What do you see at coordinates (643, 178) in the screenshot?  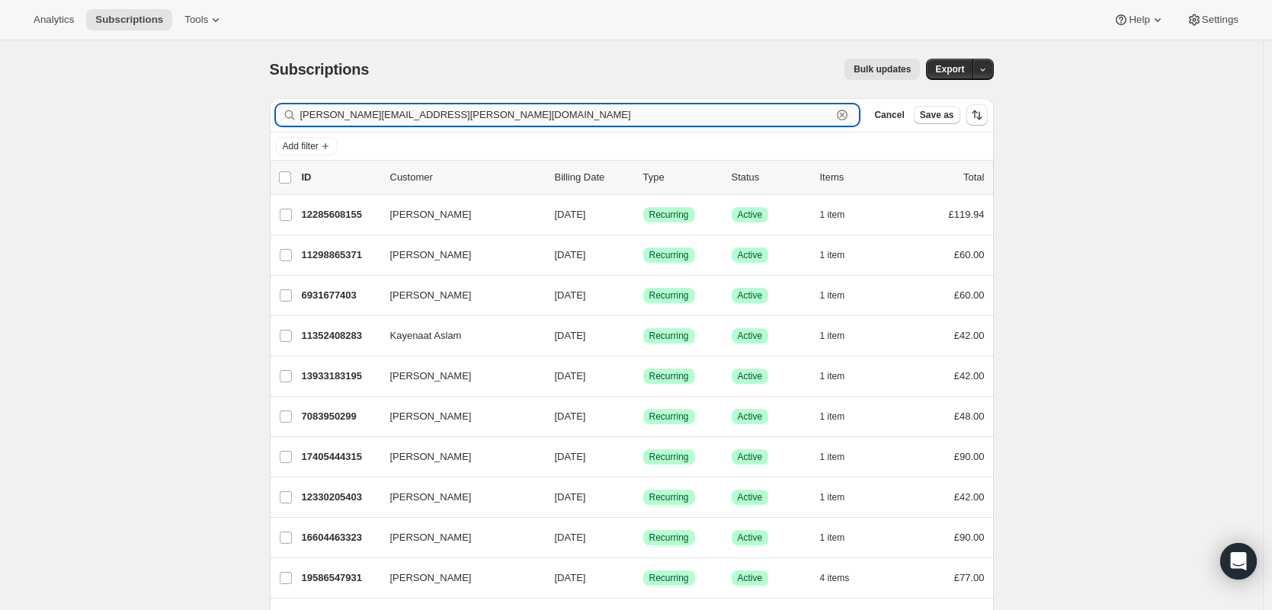 I see `div: IDCustomerBilling DateTypeStatusItemsTotal` at bounding box center [643, 178].